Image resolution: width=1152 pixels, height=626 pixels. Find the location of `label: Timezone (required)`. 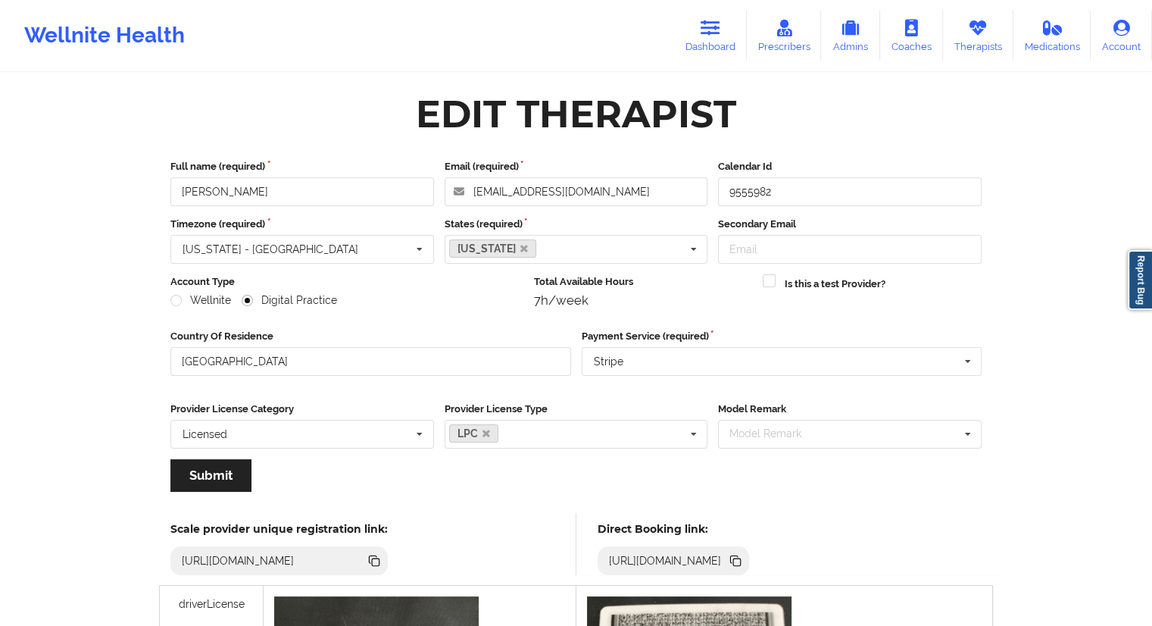

label: Timezone (required) is located at coordinates (302, 224).